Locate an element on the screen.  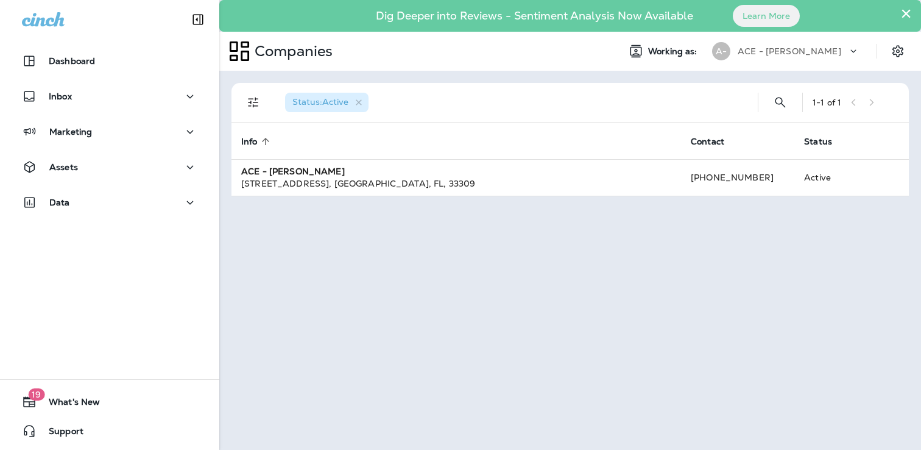
p: Assets is located at coordinates (63, 167).